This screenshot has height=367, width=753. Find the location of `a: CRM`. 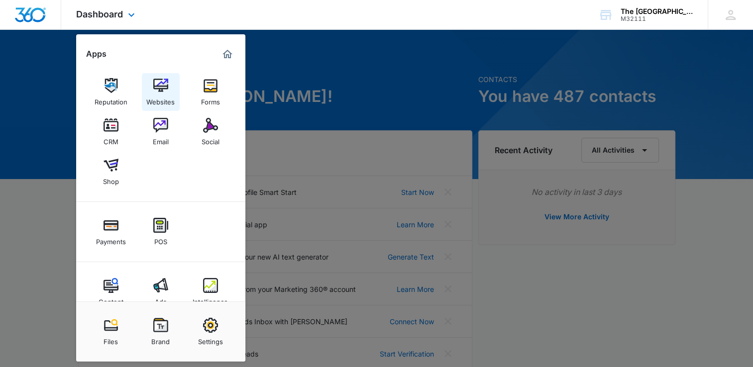

a: CRM is located at coordinates (111, 132).